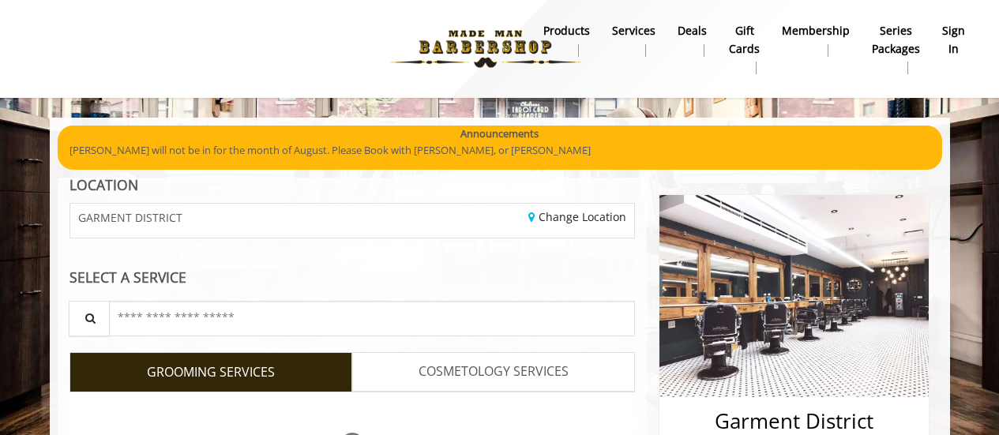 This screenshot has height=435, width=999. What do you see at coordinates (895, 49) in the screenshot?
I see `a: Series packagesSeries packages` at bounding box center [895, 49].